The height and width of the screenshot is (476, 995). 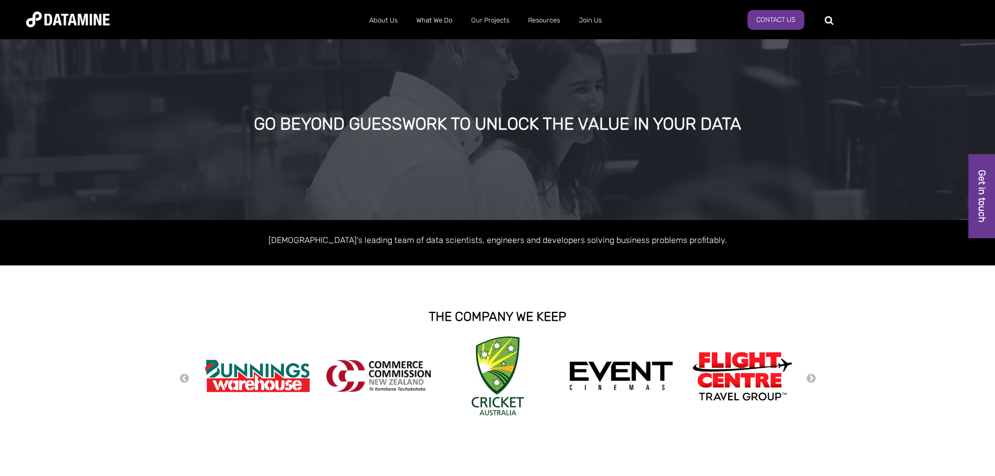 What do you see at coordinates (776, 20) in the screenshot?
I see `a: Contact Us` at bounding box center [776, 20].